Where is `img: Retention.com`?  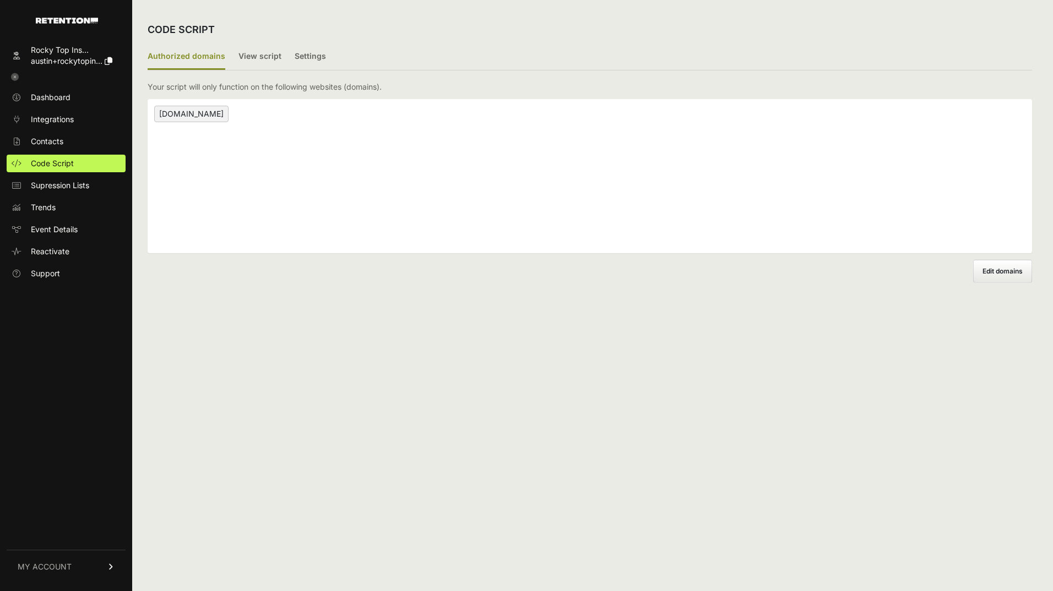
img: Retention.com is located at coordinates (67, 20).